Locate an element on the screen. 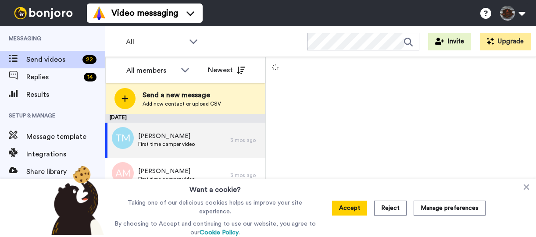 The width and height of the screenshot is (536, 237). img: tm.png is located at coordinates (123, 138).